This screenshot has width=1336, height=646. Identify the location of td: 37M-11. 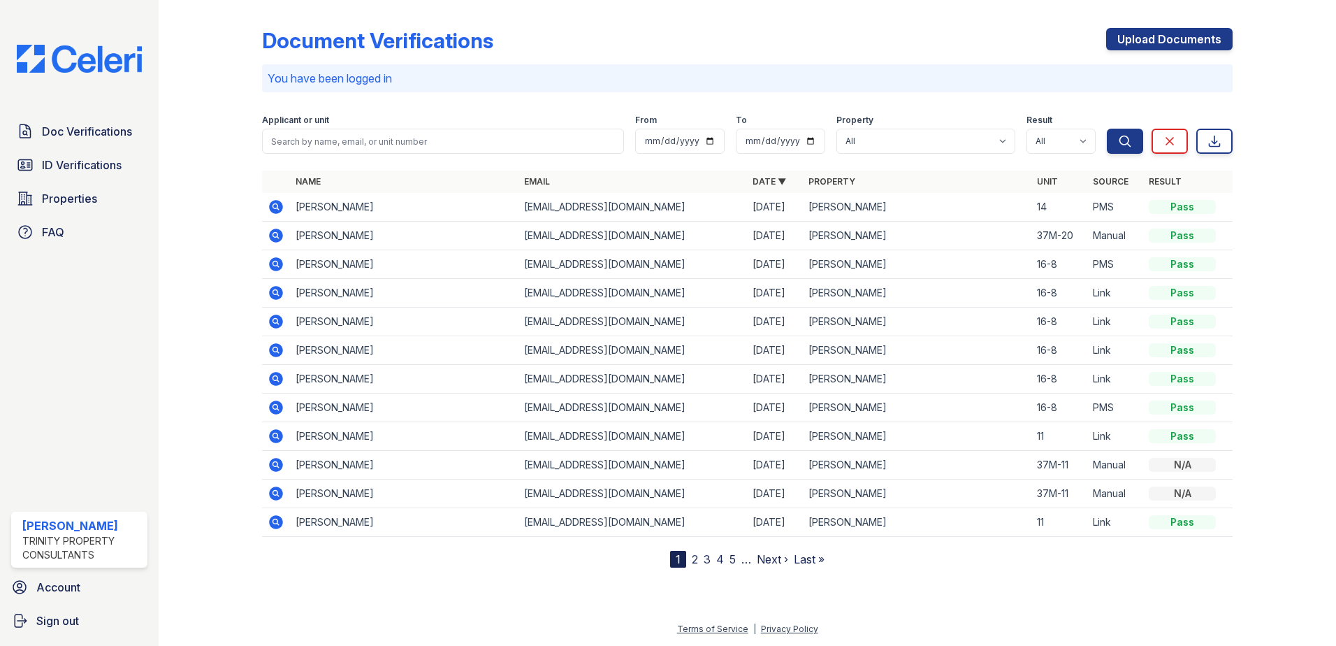
(1060, 493).